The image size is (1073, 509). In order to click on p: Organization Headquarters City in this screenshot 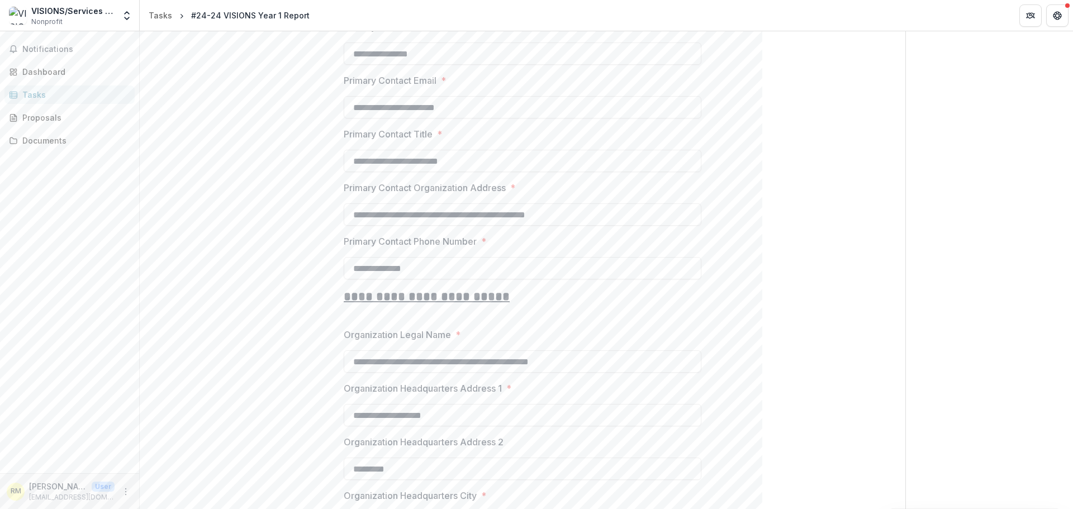, I will do `click(410, 496)`.